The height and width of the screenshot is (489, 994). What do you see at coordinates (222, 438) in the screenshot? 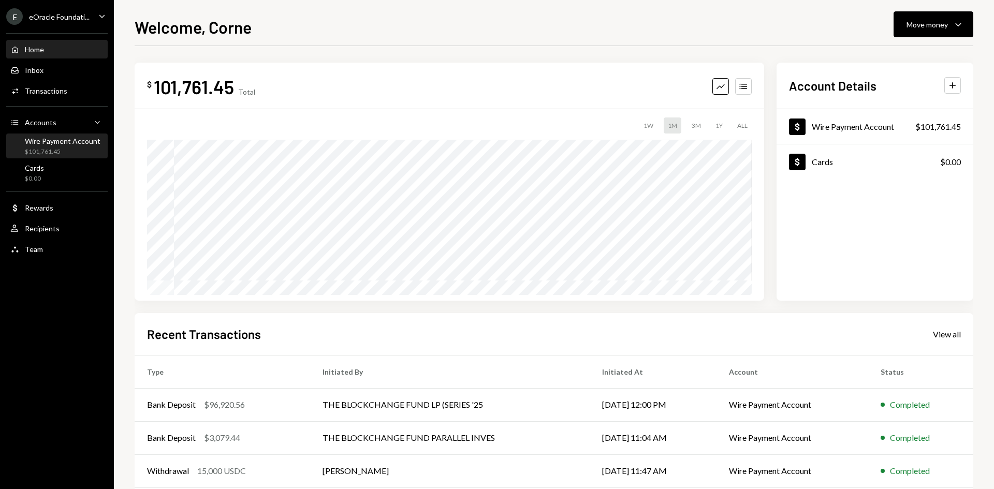
I see `div: $3,079.44` at bounding box center [222, 438].